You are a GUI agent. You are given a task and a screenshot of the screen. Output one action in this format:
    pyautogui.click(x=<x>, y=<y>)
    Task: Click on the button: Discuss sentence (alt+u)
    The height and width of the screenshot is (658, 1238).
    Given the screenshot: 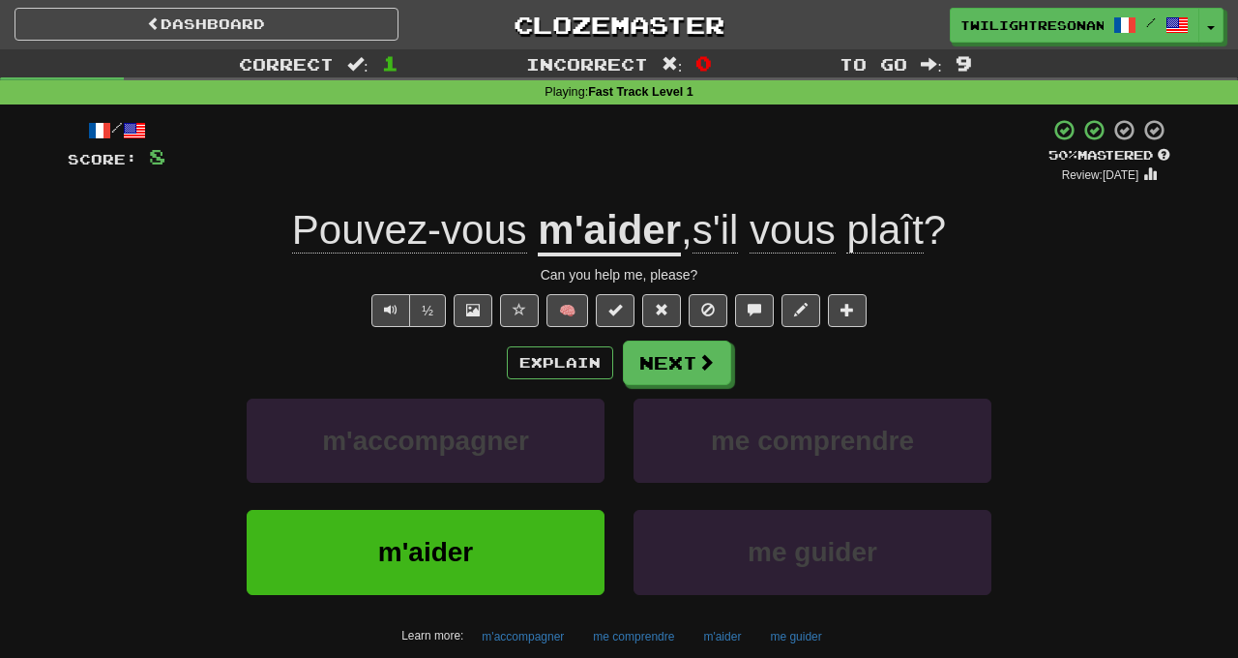 What is the action you would take?
    pyautogui.click(x=755, y=311)
    